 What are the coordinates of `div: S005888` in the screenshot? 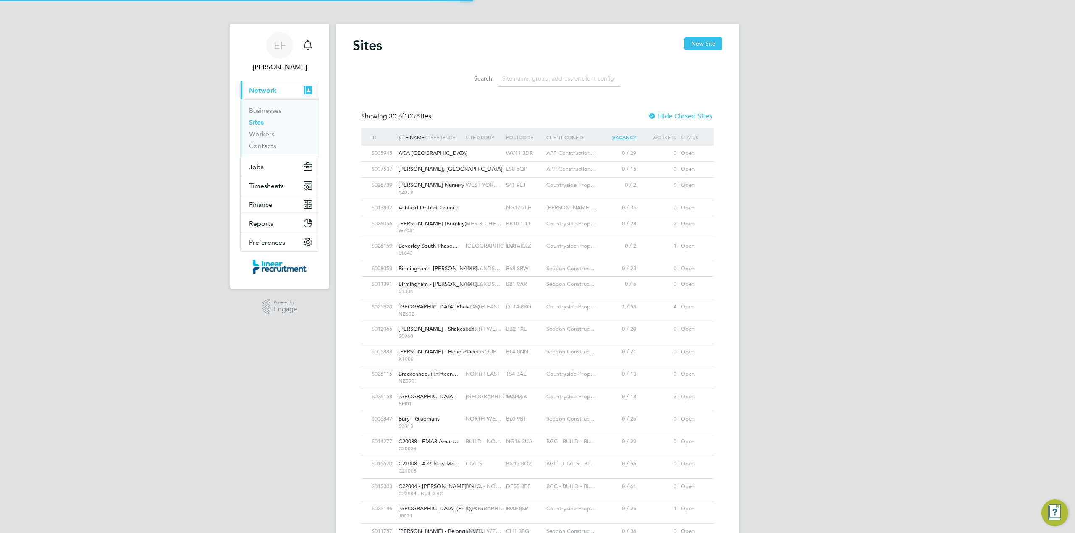 It's located at (383, 352).